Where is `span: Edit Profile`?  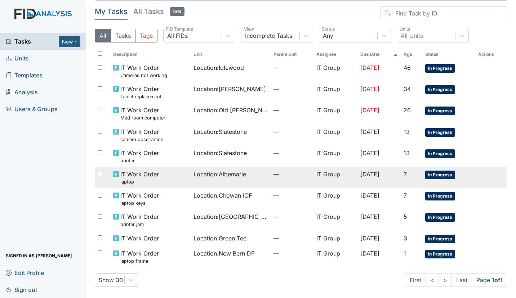
span: Edit Profile is located at coordinates (25, 273).